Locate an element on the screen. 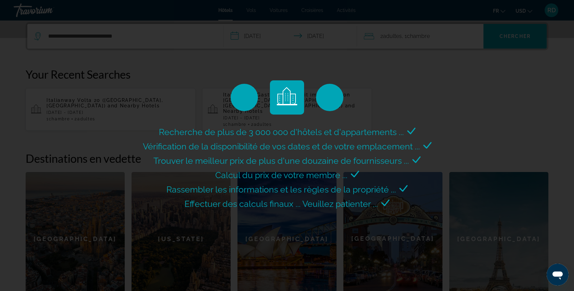 The image size is (574, 291). span: Effectuer des calculs finaux ... Veuillez patienter ... is located at coordinates (281, 204).